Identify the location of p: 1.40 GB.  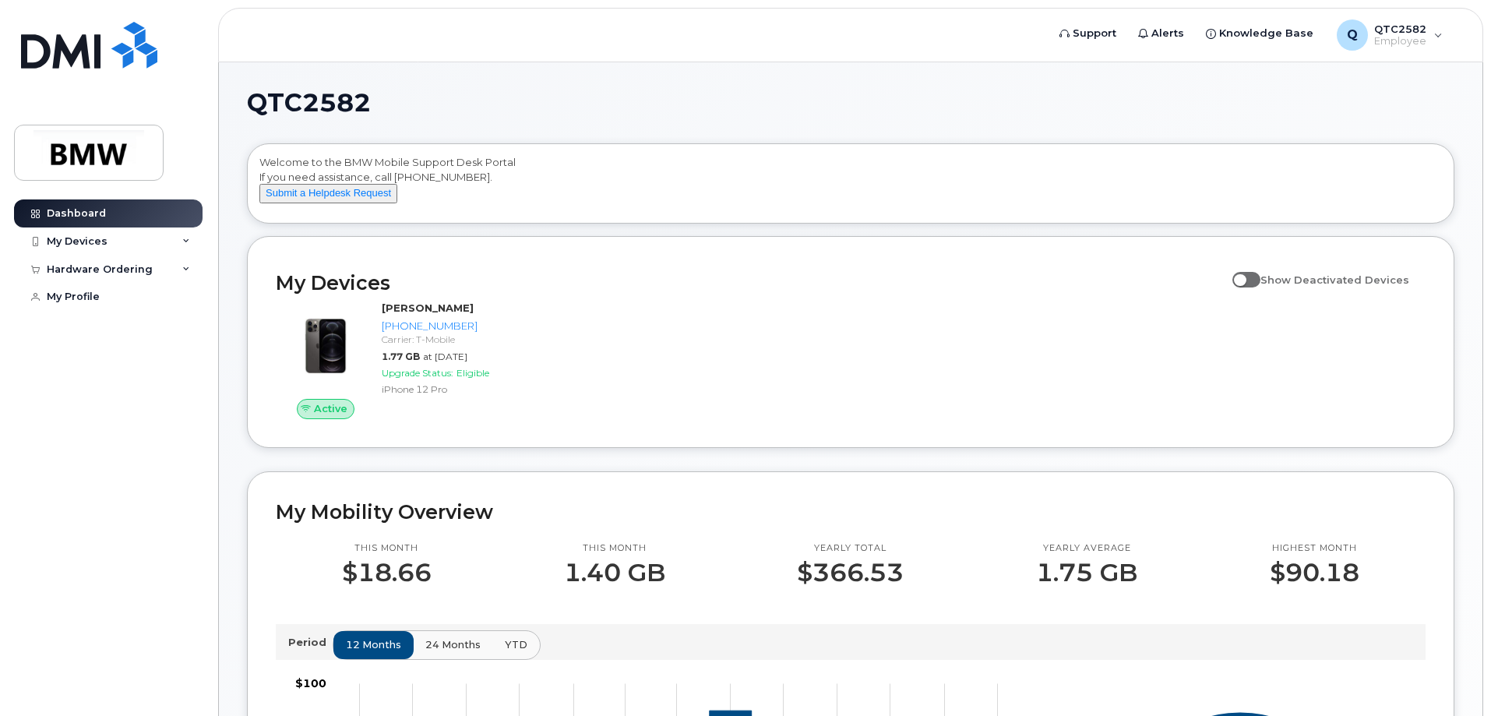
(615, 573).